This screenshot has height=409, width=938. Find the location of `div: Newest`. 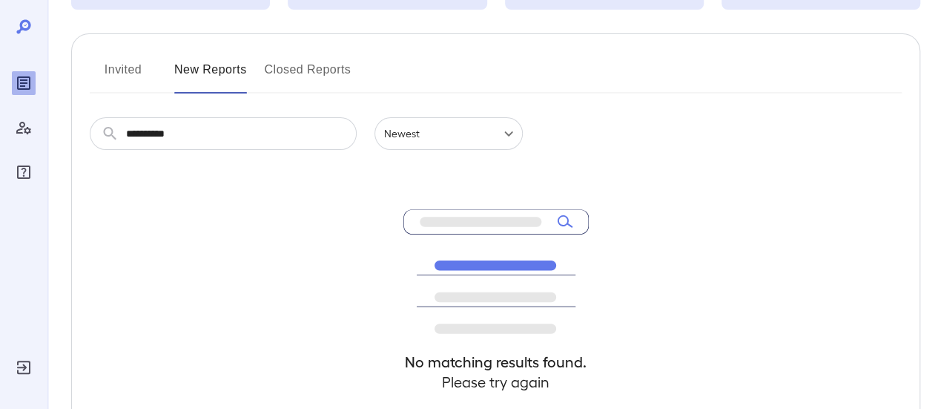

div: Newest is located at coordinates (449, 133).